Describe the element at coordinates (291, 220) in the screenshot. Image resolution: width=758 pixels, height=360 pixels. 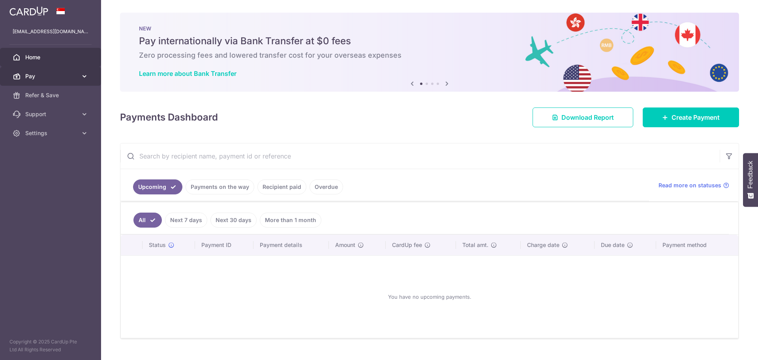
I see `a: More than 1 month` at that location.